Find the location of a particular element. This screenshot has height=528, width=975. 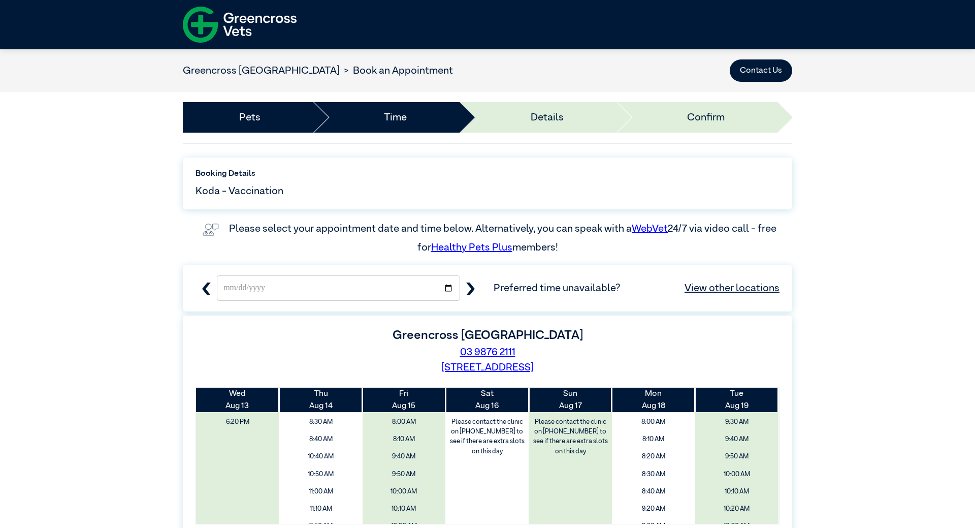

span: 9:30 AM is located at coordinates (737, 421).